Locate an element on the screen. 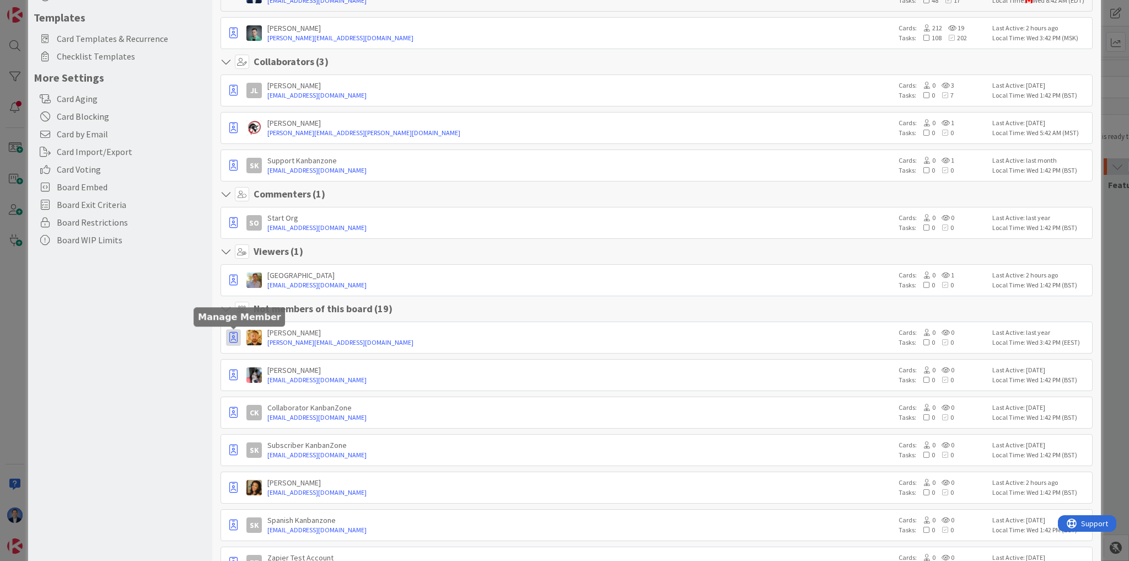 The height and width of the screenshot is (561, 1129). img: VP is located at coordinates (254, 33).